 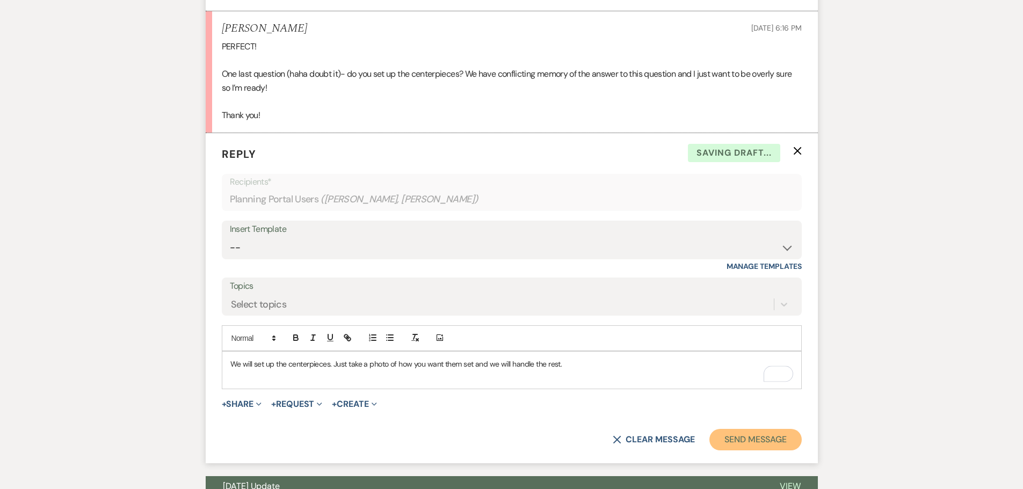 What do you see at coordinates (755, 440) in the screenshot?
I see `button: Send Message` at bounding box center [755, 440].